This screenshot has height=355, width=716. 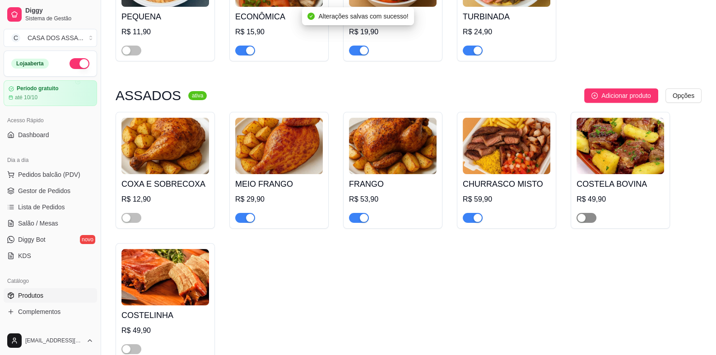 What do you see at coordinates (626, 96) in the screenshot?
I see `span: Adicionar produto` at bounding box center [626, 96].